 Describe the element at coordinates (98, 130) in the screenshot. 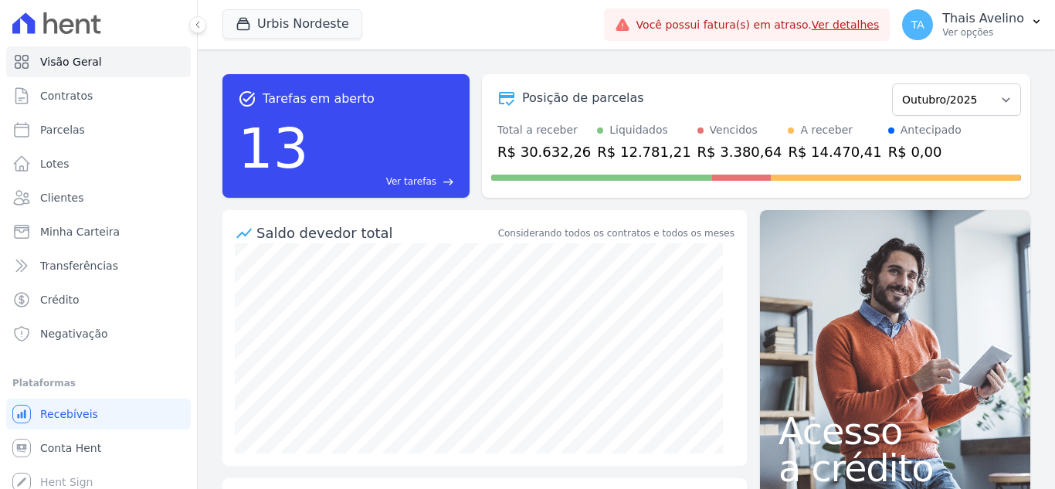

I see `a: Parcelas` at that location.